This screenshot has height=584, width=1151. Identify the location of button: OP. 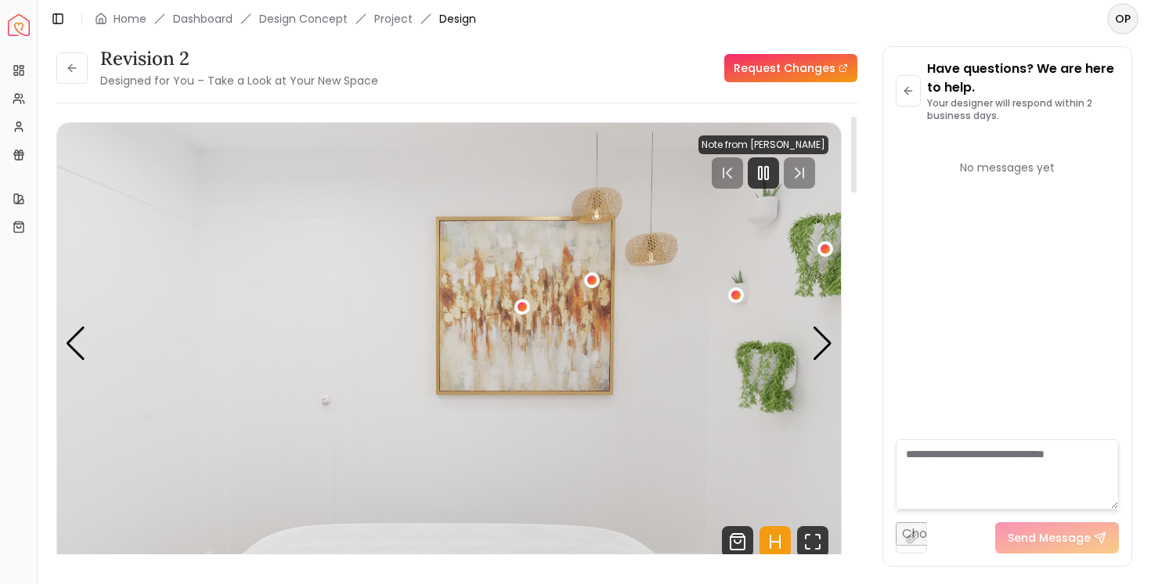
(1123, 19).